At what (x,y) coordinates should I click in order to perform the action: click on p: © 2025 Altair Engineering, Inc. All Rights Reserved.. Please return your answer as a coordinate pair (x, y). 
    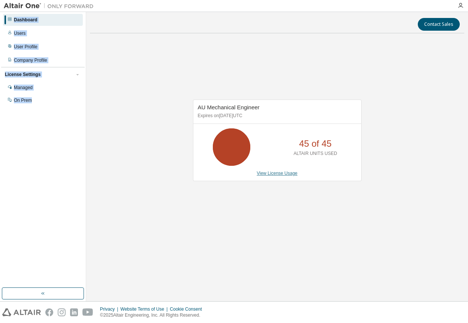
    Looking at the image, I should click on (153, 315).